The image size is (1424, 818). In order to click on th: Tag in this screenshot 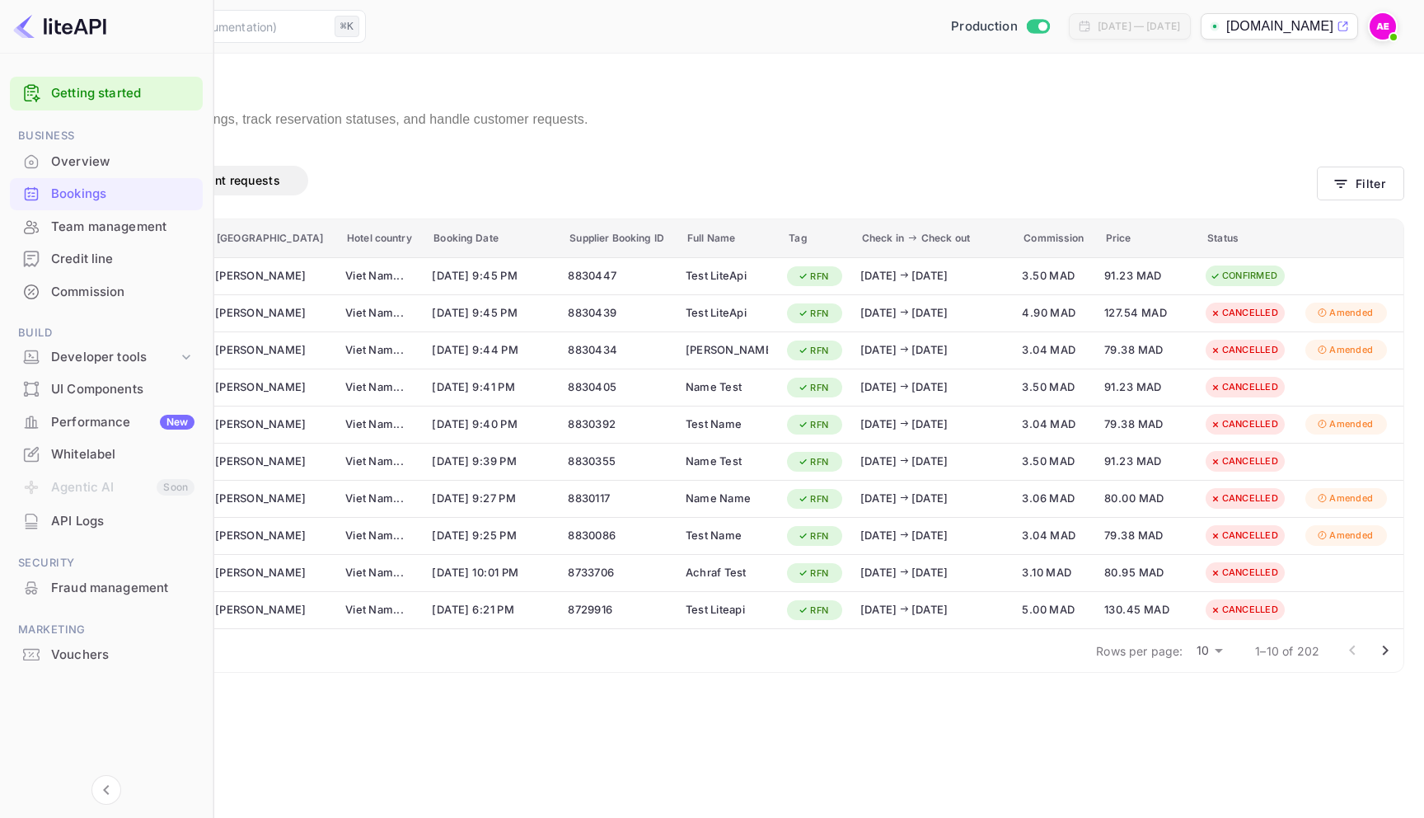, I will do `click(816, 238)`.